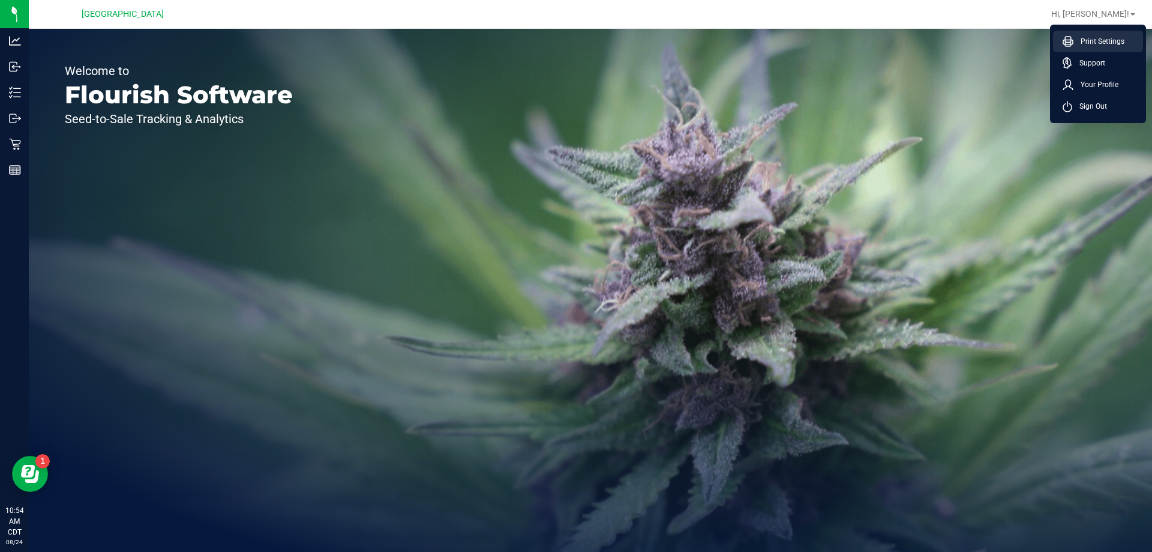 This screenshot has height=552, width=1152. Describe the element at coordinates (14, 521) in the screenshot. I see `p: 10:54 AM CDT` at that location.